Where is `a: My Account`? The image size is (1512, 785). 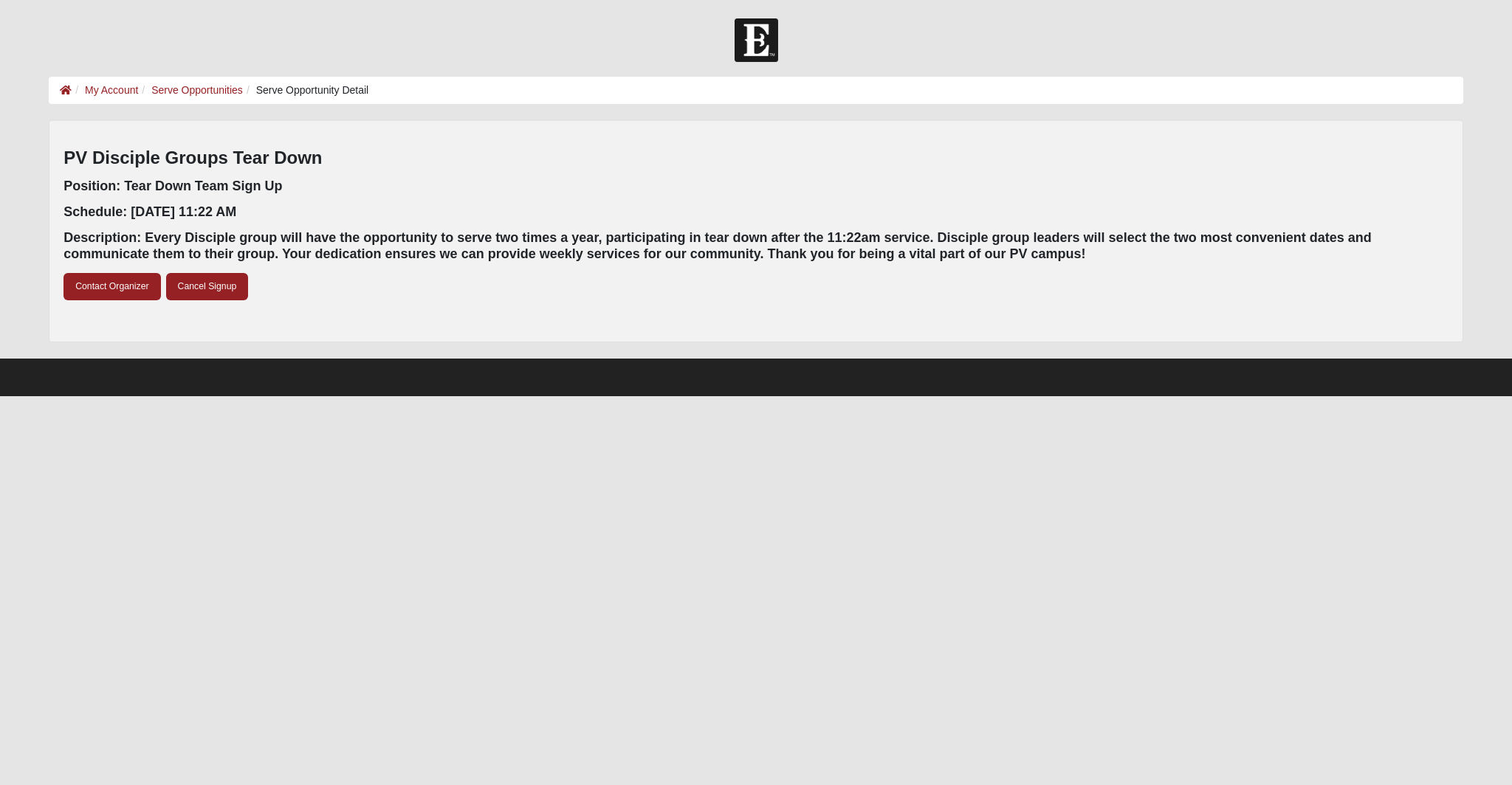
a: My Account is located at coordinates (112, 90).